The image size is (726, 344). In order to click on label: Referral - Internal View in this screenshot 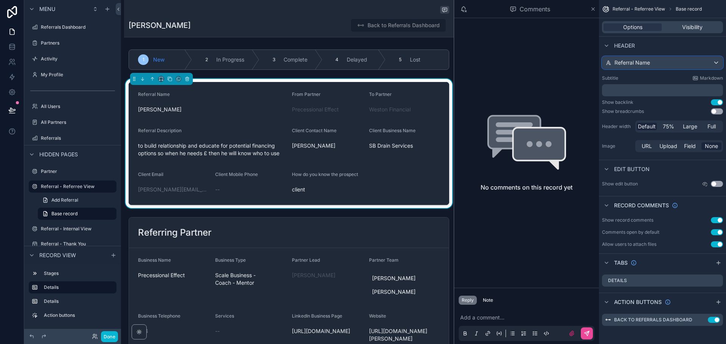, I will do `click(78, 229)`.